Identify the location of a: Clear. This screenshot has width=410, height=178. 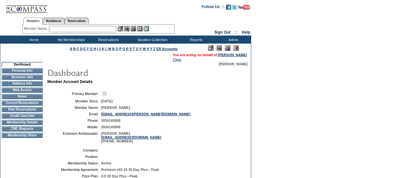
(177, 60).